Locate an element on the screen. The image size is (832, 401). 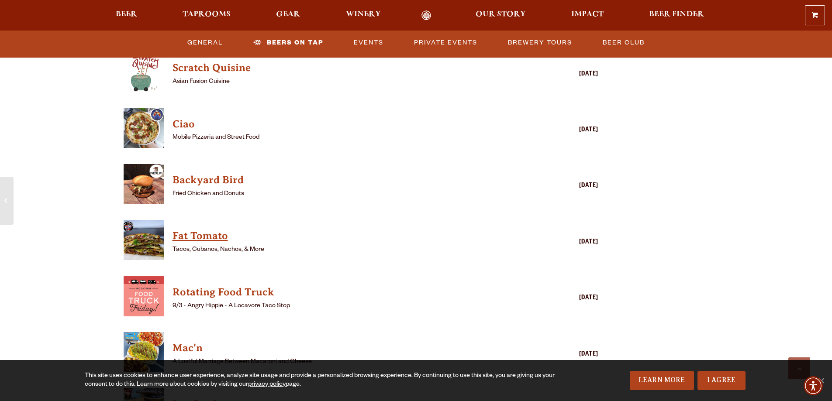
p: Fried Chicken and Donuts is located at coordinates (348, 194).